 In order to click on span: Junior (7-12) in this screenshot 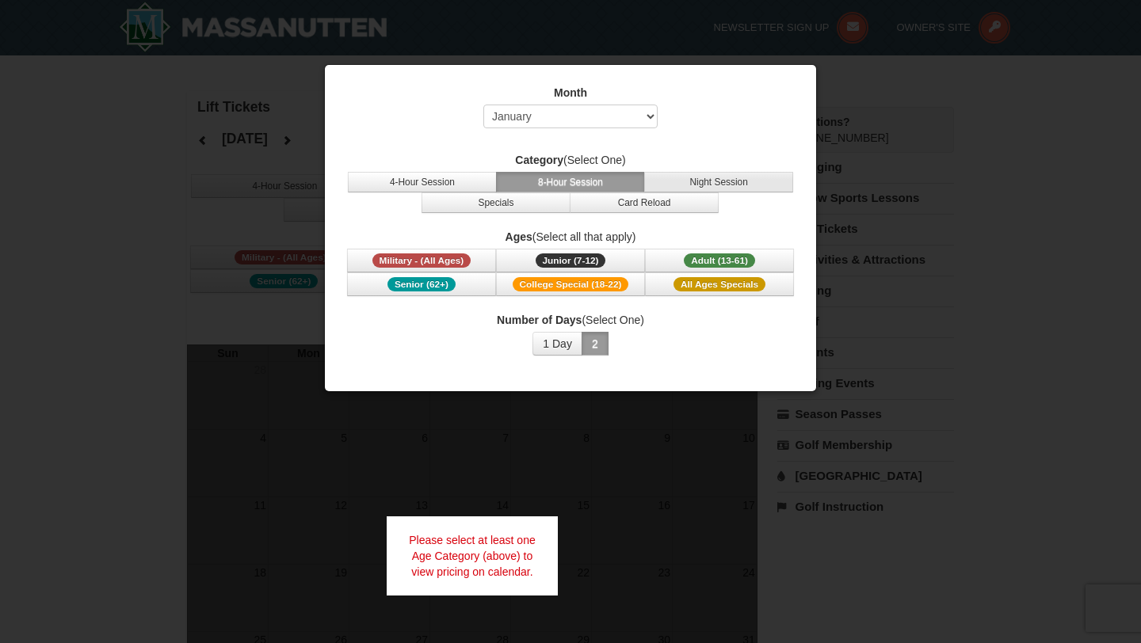, I will do `click(570, 261)`.